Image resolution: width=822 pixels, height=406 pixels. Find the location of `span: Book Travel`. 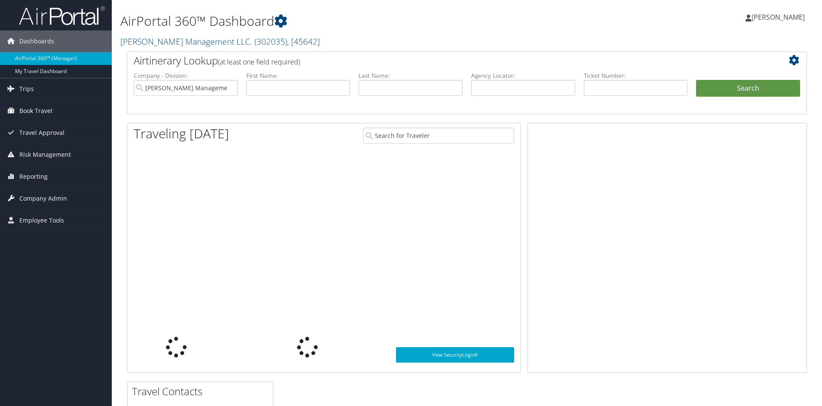

span: Book Travel is located at coordinates (36, 111).